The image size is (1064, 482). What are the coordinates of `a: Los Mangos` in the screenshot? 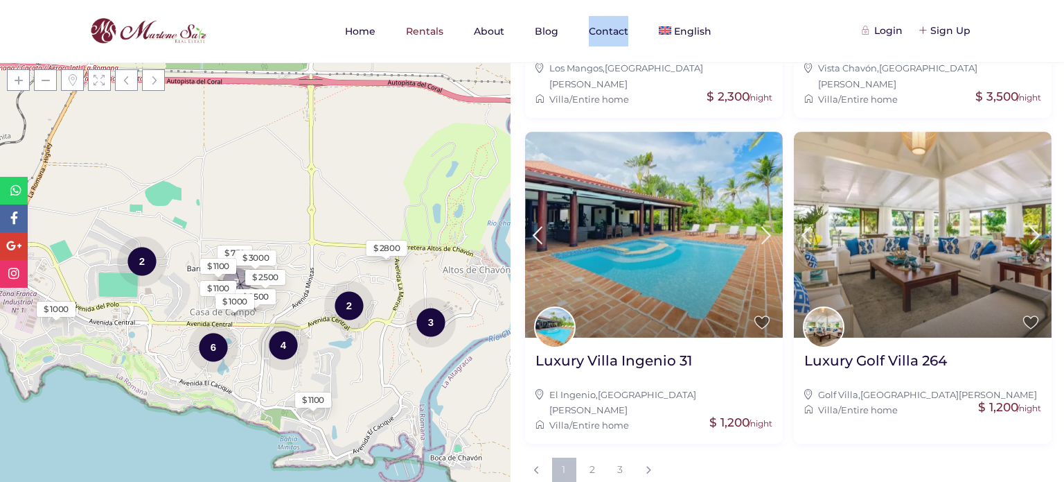 It's located at (576, 68).